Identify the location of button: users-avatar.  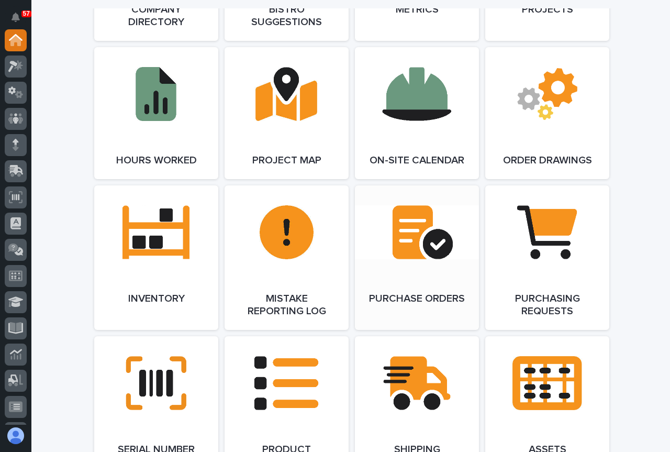
(16, 436).